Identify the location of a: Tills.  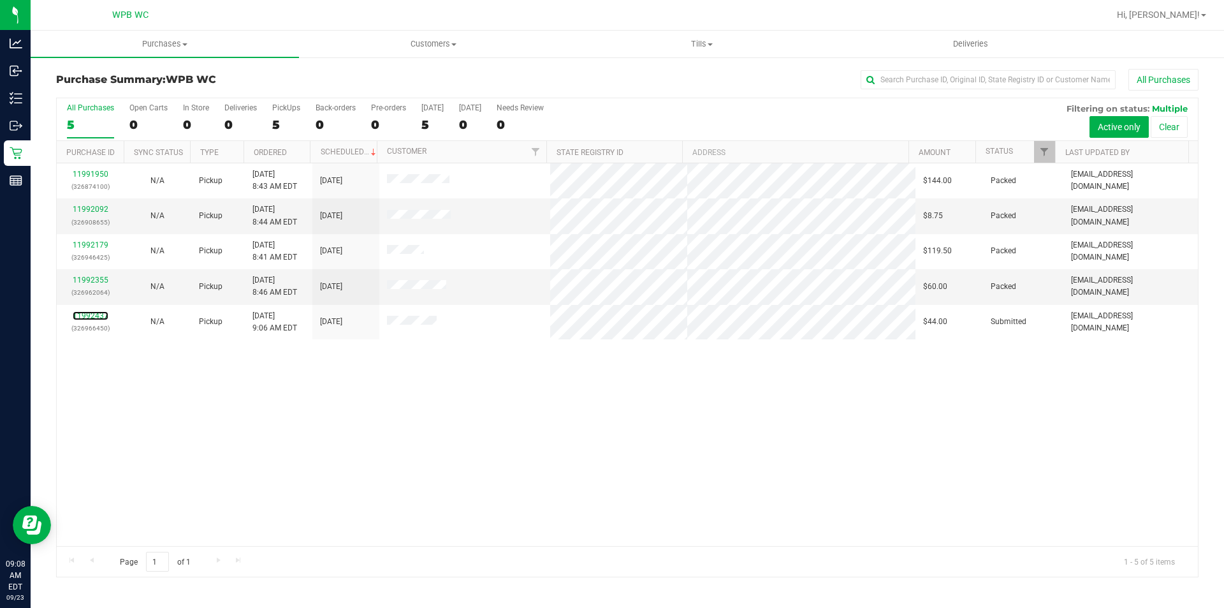
(702, 44).